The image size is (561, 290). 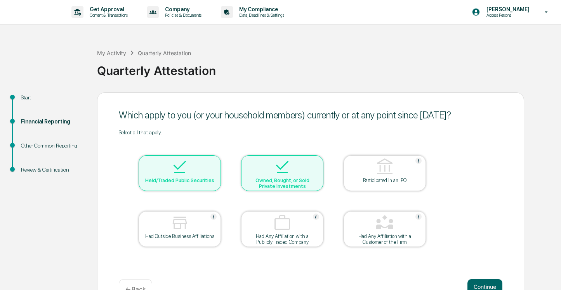 I want to click on p: Policies & Documents, so click(x=182, y=15).